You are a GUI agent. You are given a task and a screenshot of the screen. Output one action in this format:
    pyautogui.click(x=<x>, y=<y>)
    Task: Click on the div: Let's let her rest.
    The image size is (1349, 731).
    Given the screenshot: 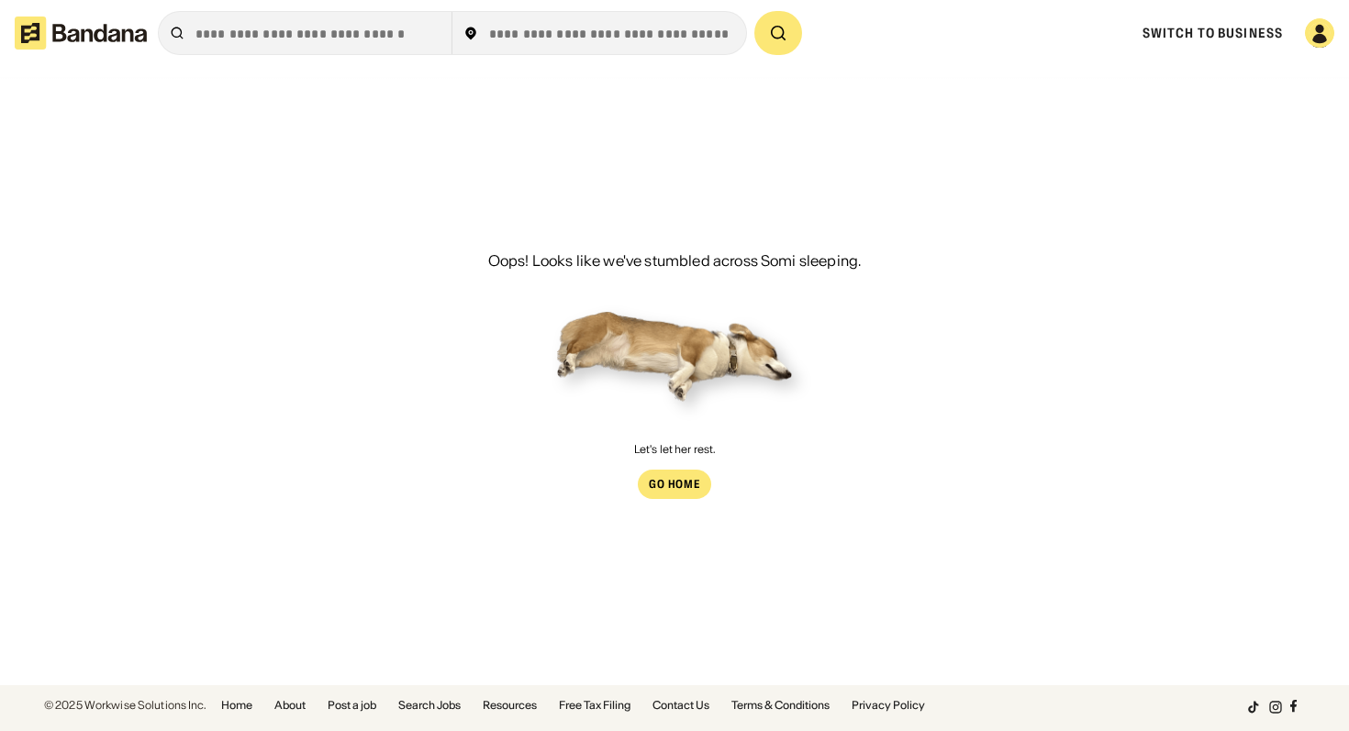 What is the action you would take?
    pyautogui.click(x=675, y=450)
    